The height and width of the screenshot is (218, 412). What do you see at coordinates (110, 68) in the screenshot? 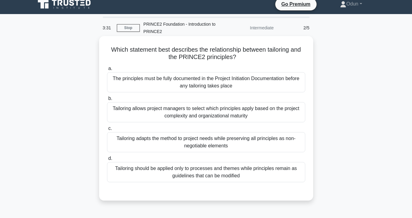
I see `span: a.` at bounding box center [110, 68].